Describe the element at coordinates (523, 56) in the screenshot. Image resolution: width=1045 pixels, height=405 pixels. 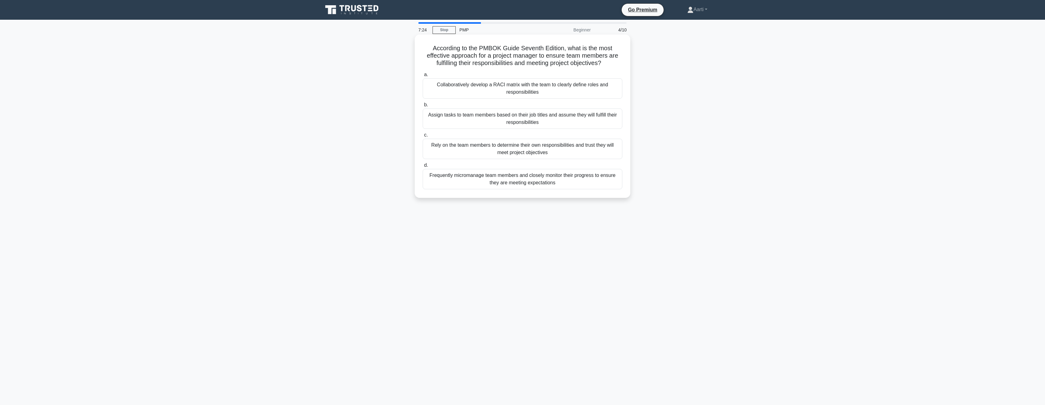
I see `h5: According to the PMBOK Guide Seventh Edition, what is the most effective approach for a project m...` at that location.